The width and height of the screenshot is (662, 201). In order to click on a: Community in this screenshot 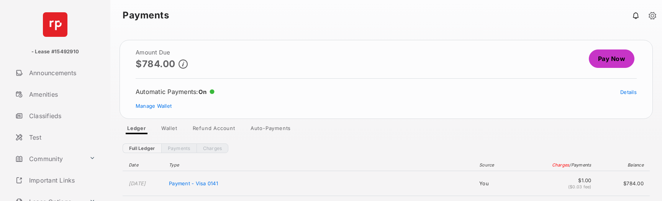, I will do `click(49, 158)`.